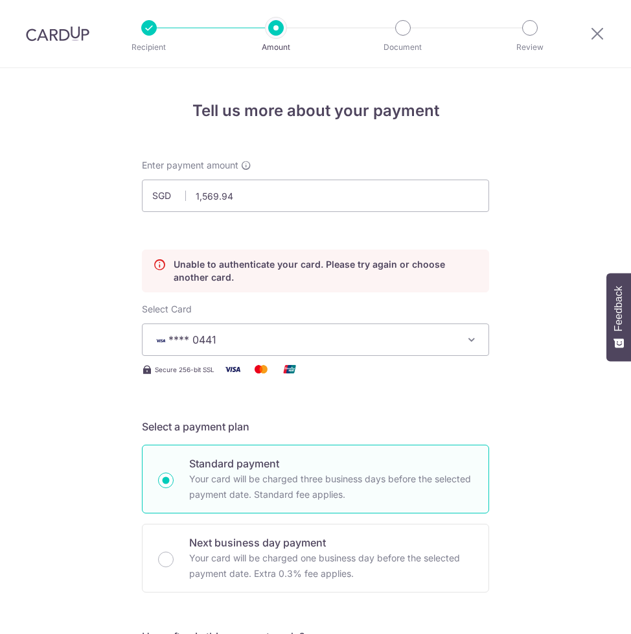 Image resolution: width=631 pixels, height=634 pixels. Describe the element at coordinates (167, 309) in the screenshot. I see `span: translation missing: en.payables.payment_networks.credit_card.summary.labels.select_card` at that location.